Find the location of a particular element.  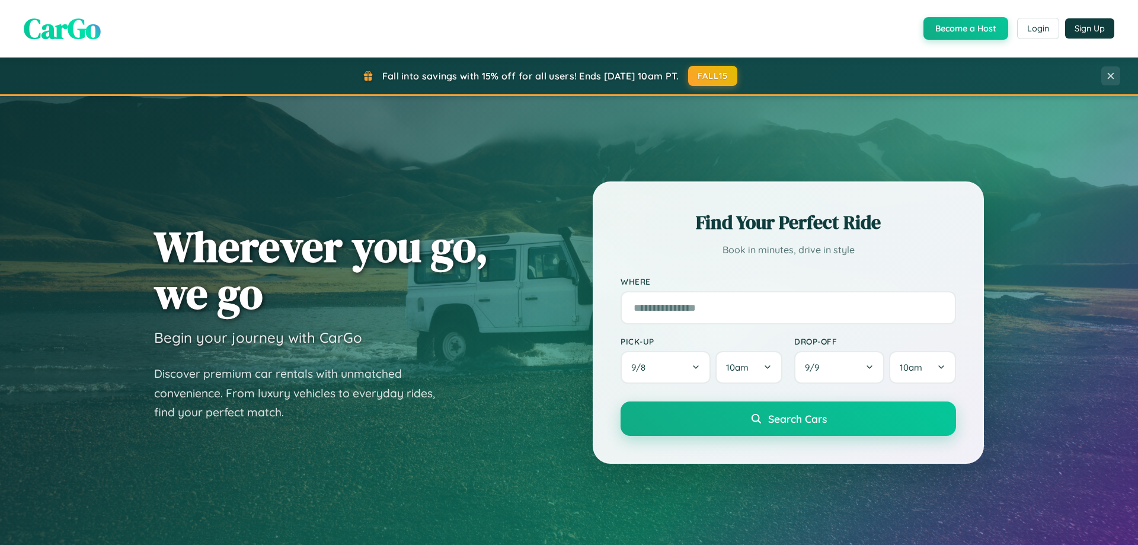

button: Search Cars is located at coordinates (788, 418).